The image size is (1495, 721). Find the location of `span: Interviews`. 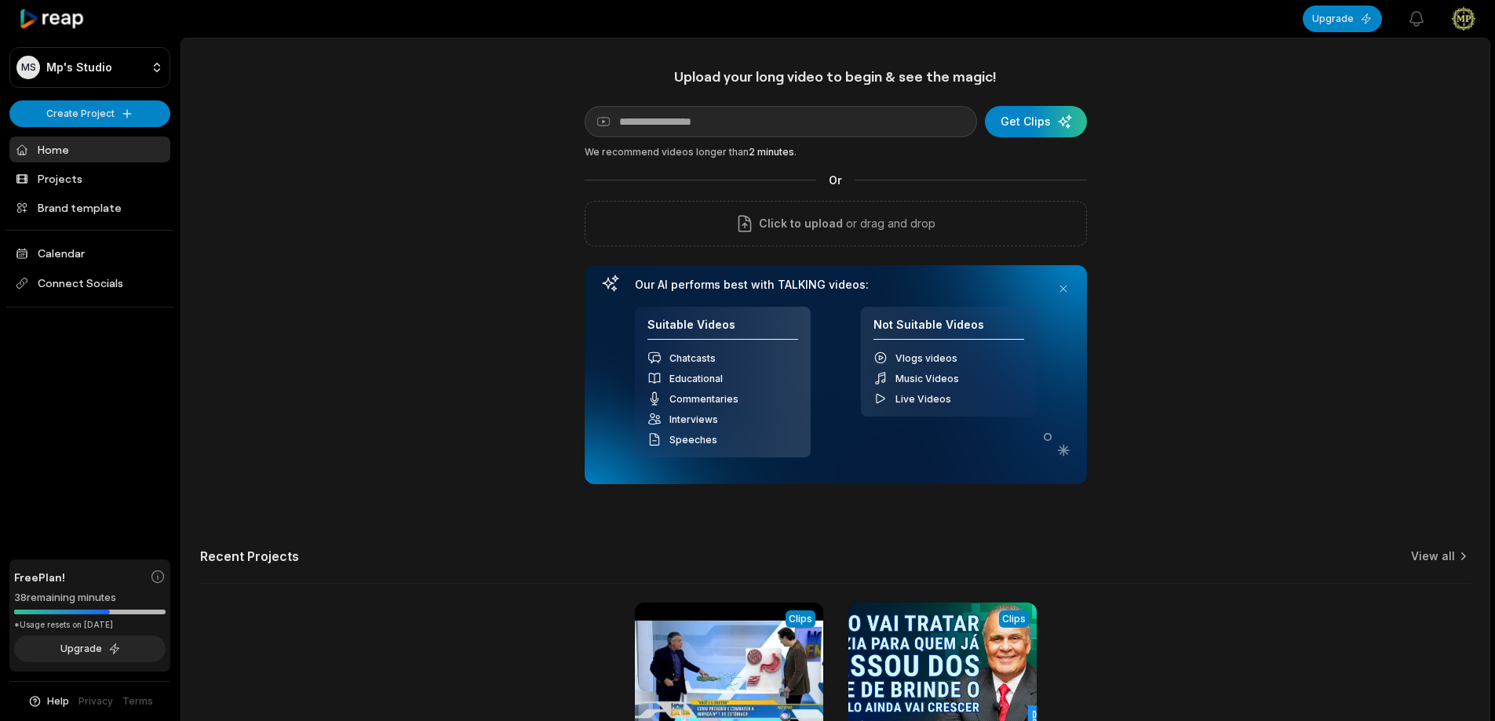

span: Interviews is located at coordinates (694, 419).